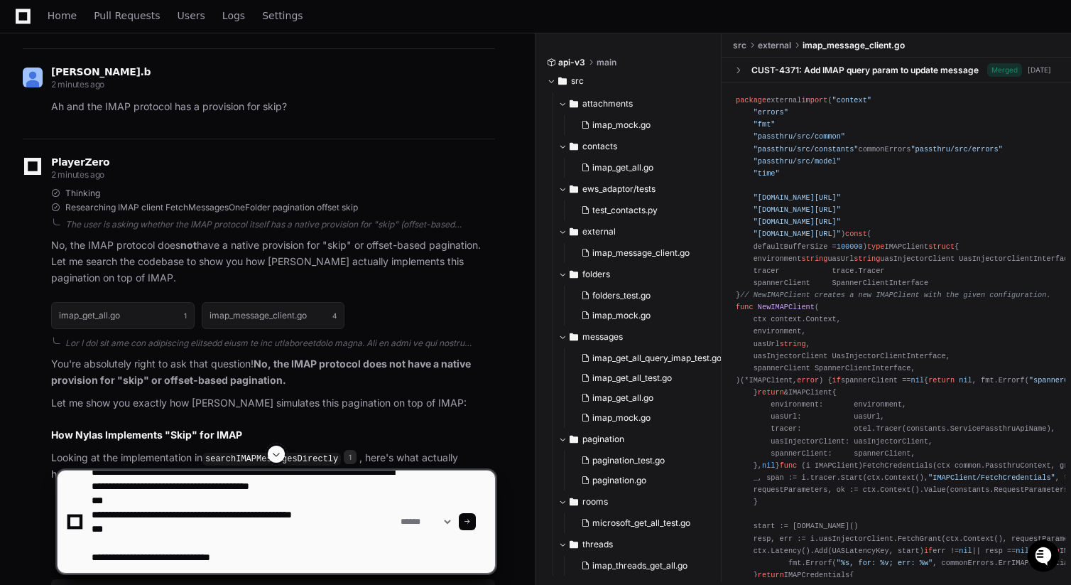 This screenshot has width=1071, height=585. I want to click on span: api-v3, so click(572, 63).